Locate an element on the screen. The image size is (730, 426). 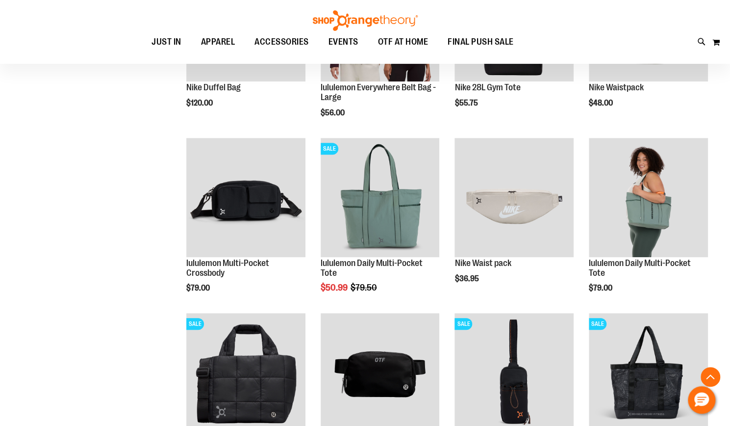
a: FINAL PUSH SALE is located at coordinates (481, 42).